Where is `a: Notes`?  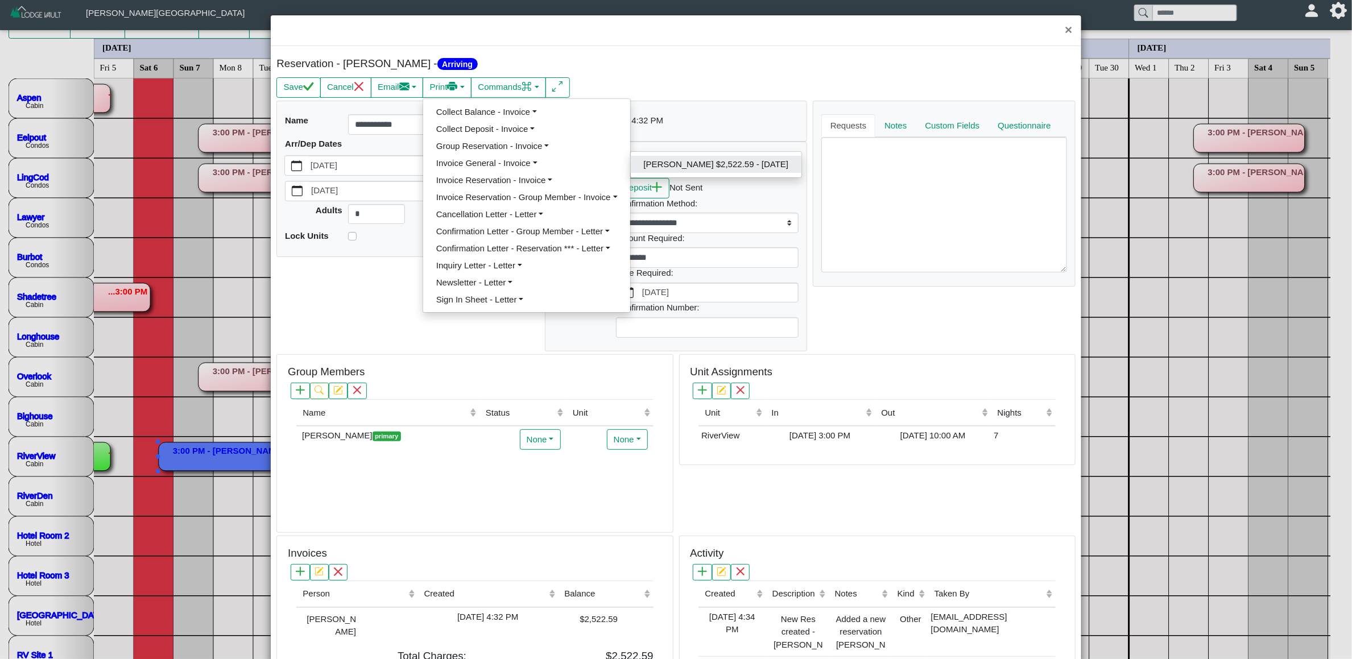
a: Notes is located at coordinates (895, 126).